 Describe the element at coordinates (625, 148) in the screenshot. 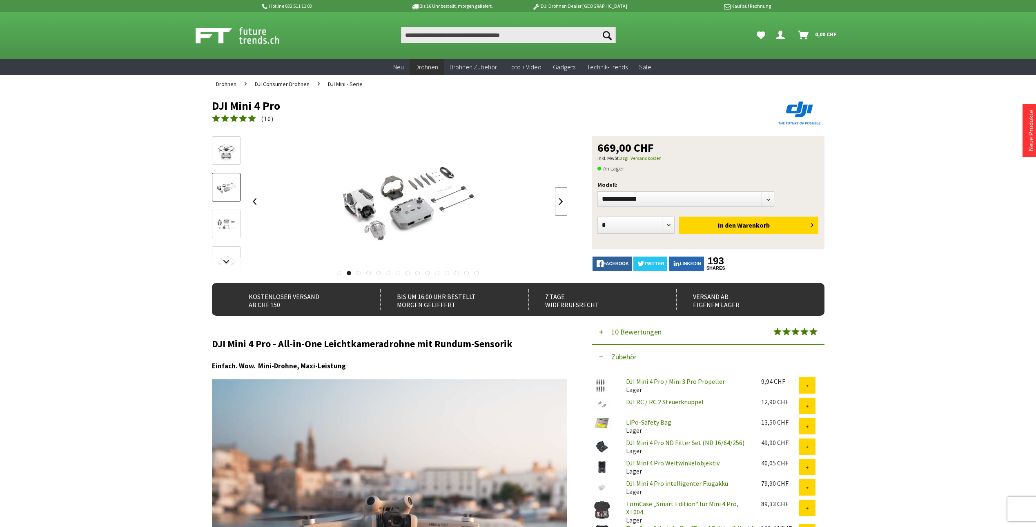

I see `span: 669,00 CHF` at that location.